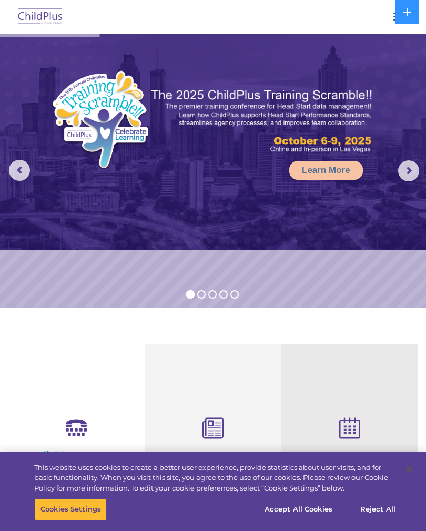 The width and height of the screenshot is (426, 531). What do you see at coordinates (213, 468) in the screenshot?
I see `h4: Child Development Assessments in ChildPlus` at bounding box center [213, 468].